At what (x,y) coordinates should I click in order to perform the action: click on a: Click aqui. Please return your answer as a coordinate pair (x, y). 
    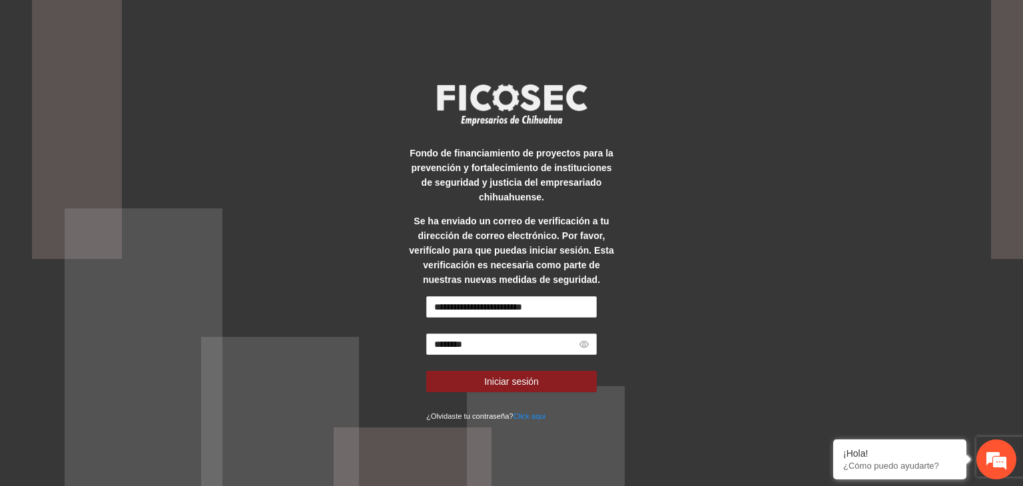
    Looking at the image, I should click on (530, 416).